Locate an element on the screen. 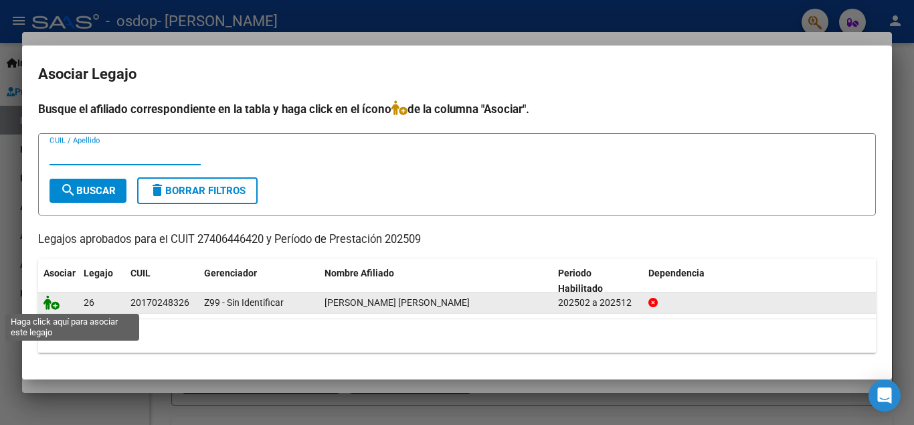 The height and width of the screenshot is (425, 914). div: 202502 a 202512 is located at coordinates (598, 303).